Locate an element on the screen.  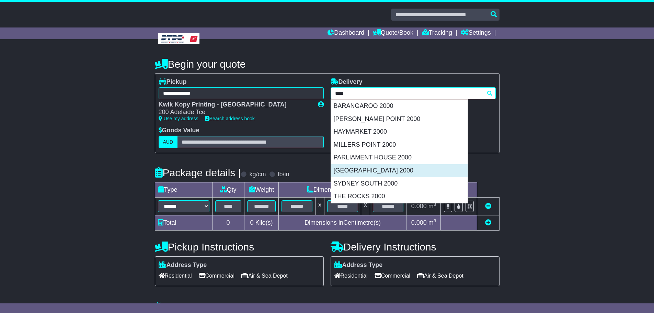
div: SYDNEY SOUTH 2000 is located at coordinates (399, 184).